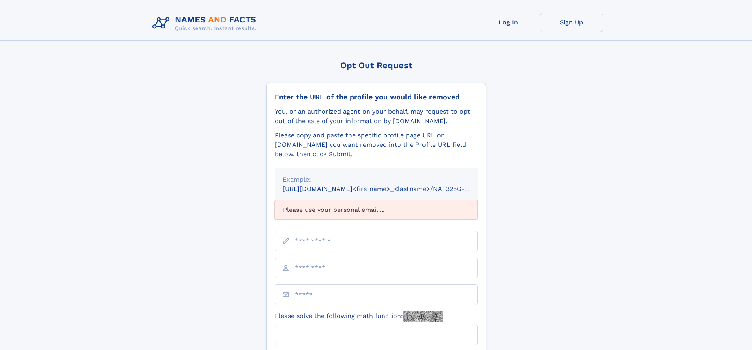 The height and width of the screenshot is (350, 752). I want to click on div: Please use your personal email ..., so click(376, 210).